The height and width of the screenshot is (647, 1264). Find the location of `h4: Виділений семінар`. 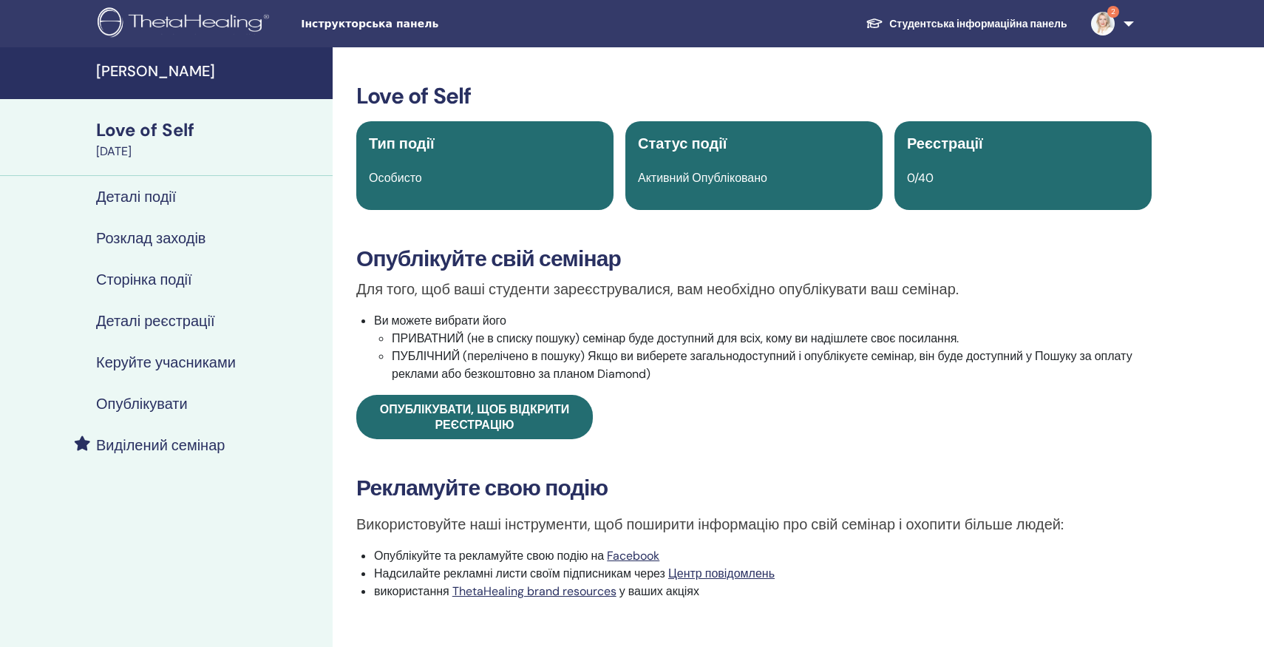

h4: Виділений семінар is located at coordinates (160, 445).